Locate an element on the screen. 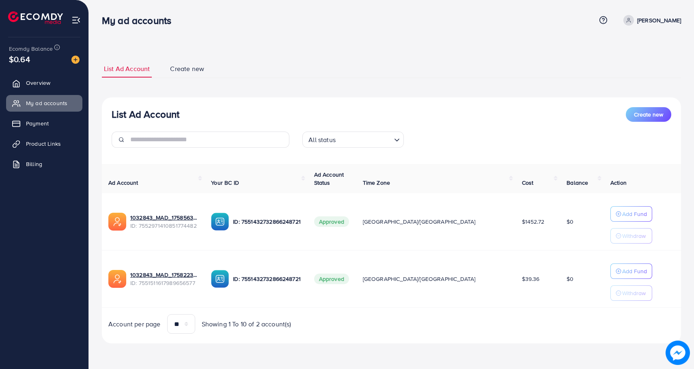 Image resolution: width=694 pixels, height=369 pixels. span: Payment is located at coordinates (37, 123).